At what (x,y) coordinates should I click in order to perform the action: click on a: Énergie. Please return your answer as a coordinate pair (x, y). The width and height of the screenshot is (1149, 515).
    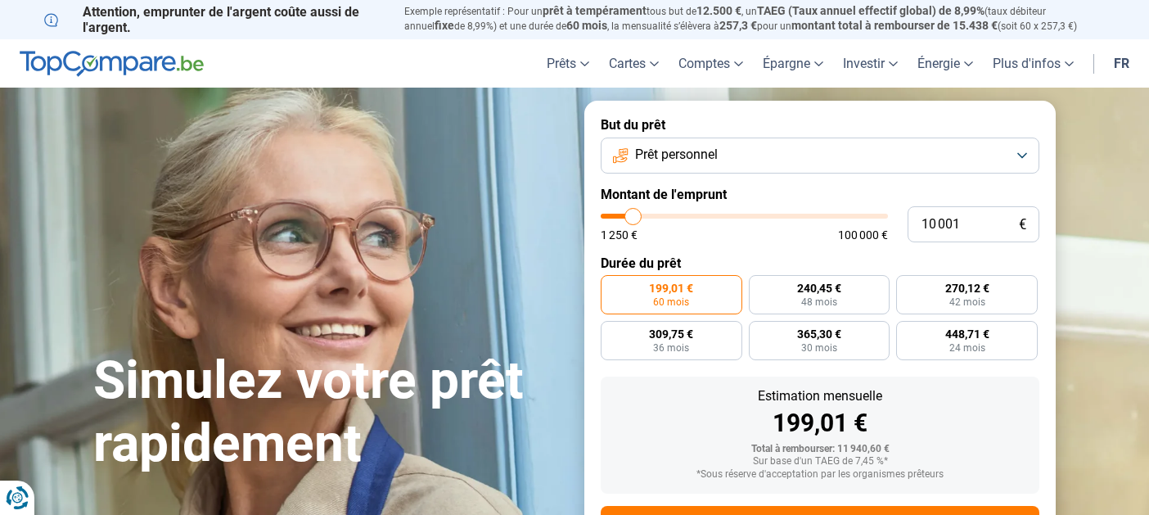
    Looking at the image, I should click on (945, 63).